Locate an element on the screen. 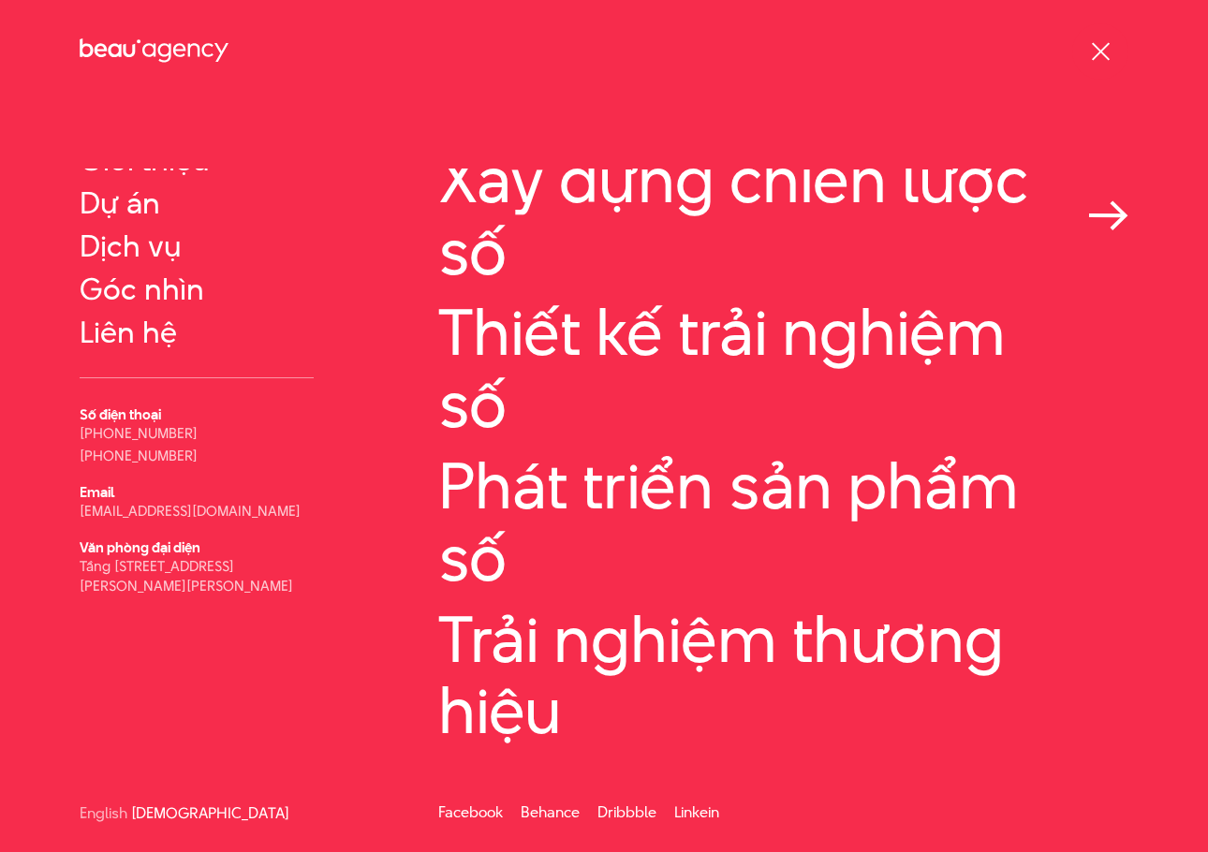  a: Thiết kế trải nghiệm số is located at coordinates (783, 368).